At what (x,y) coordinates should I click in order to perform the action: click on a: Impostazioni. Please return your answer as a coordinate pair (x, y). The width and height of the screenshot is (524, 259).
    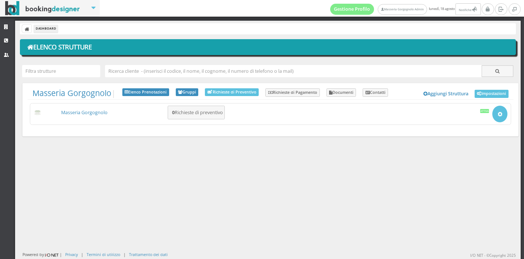
    Looking at the image, I should click on (492, 94).